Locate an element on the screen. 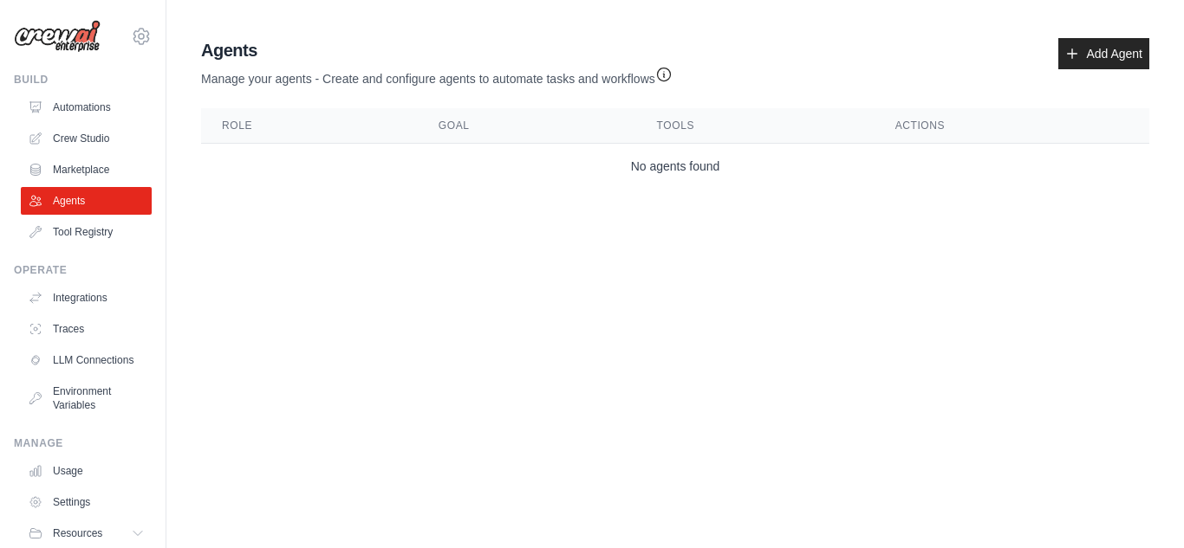 This screenshot has width=1184, height=548. p: Manage your agents - Create and configure agents to automate tasks and workflows is located at coordinates (437, 75).